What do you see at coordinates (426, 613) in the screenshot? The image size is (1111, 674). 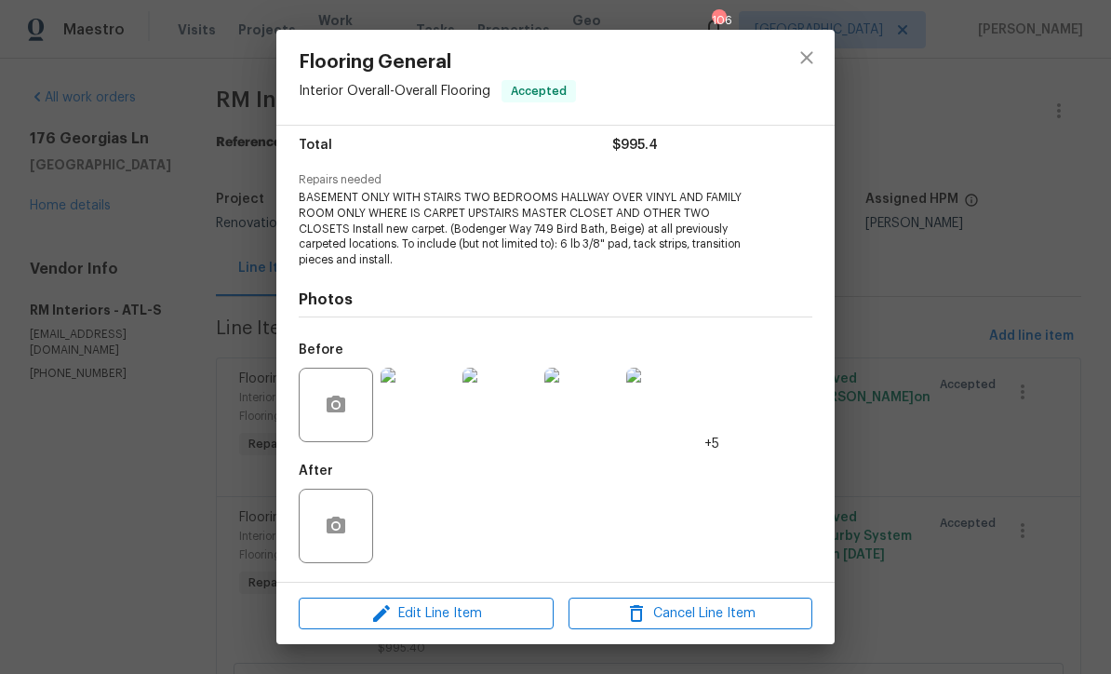 I see `button: Edit Line Item` at bounding box center [426, 613].